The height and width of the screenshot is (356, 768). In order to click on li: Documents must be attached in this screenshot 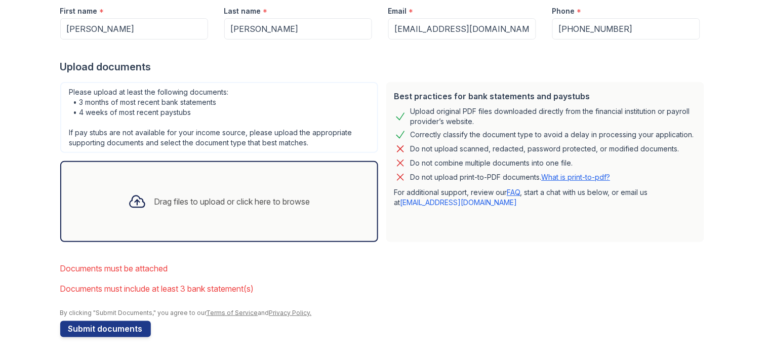, I will do `click(384, 268)`.